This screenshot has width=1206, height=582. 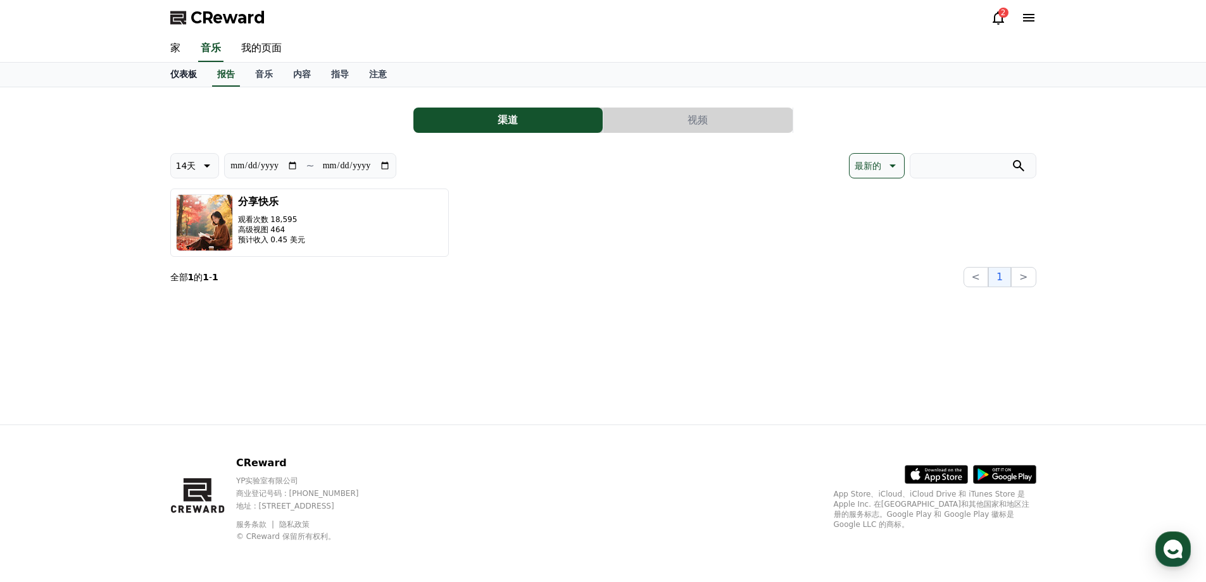 What do you see at coordinates (508, 120) in the screenshot?
I see `font: 渠道` at bounding box center [508, 120].